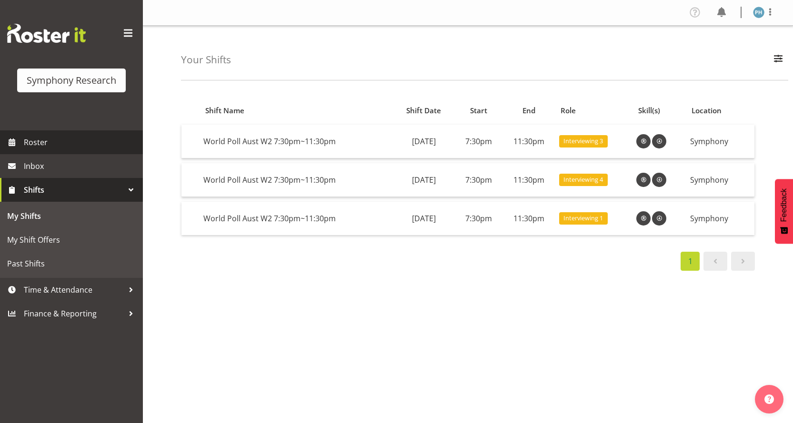 This screenshot has height=423, width=793. Describe the element at coordinates (71, 216) in the screenshot. I see `span: My Shifts` at that location.